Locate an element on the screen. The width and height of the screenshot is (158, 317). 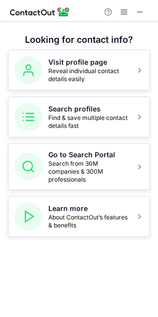
h5: Search profiles is located at coordinates (88, 109).